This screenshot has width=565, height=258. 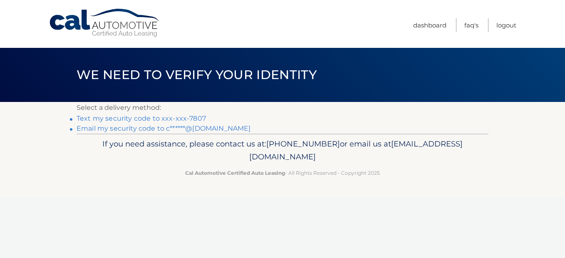 I want to click on p: - All Rights Reserved - Copyright 2025, so click(x=282, y=173).